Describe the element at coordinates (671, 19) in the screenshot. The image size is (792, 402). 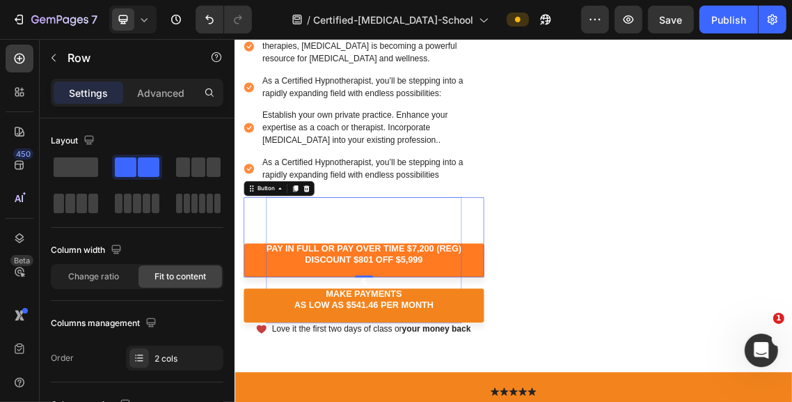
I see `span: Save` at that location.